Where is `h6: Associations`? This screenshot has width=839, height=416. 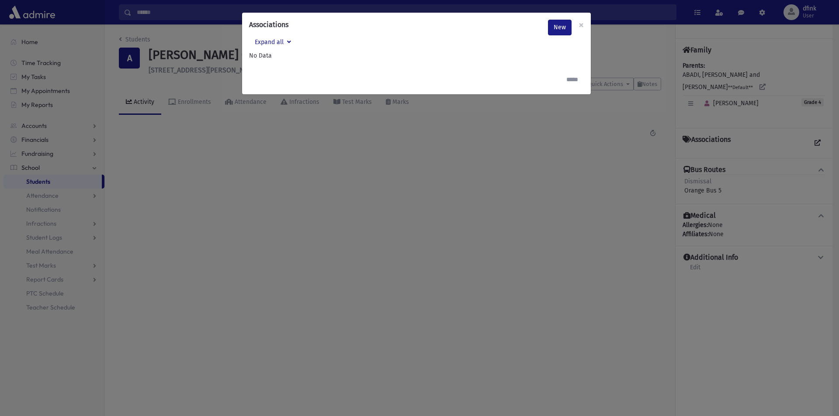 h6: Associations is located at coordinates (269, 25).